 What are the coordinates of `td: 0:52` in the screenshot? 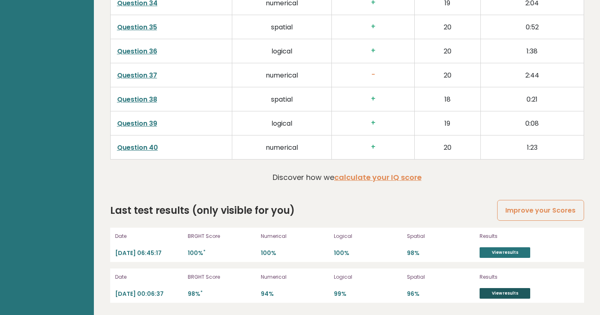 It's located at (532, 27).